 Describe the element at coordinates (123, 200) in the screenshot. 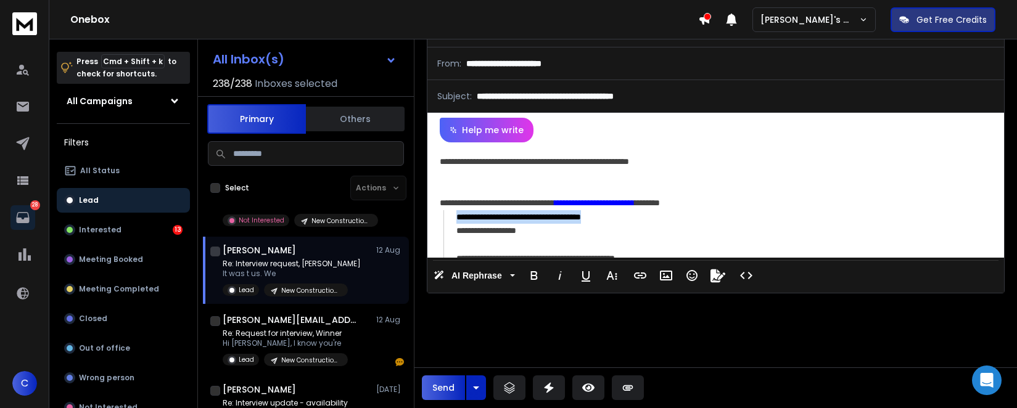

I see `button: Lead` at that location.